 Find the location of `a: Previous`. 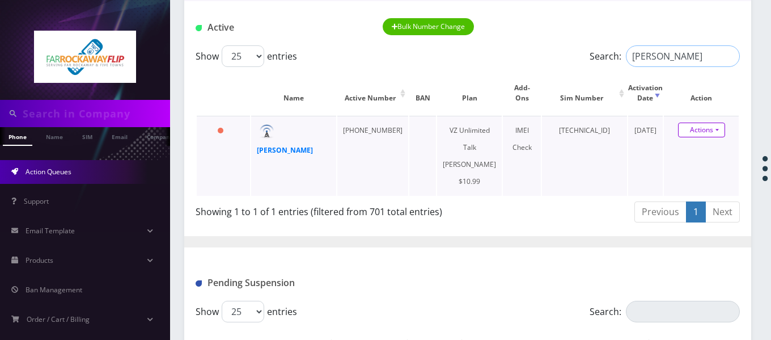

a: Previous is located at coordinates (661, 212).